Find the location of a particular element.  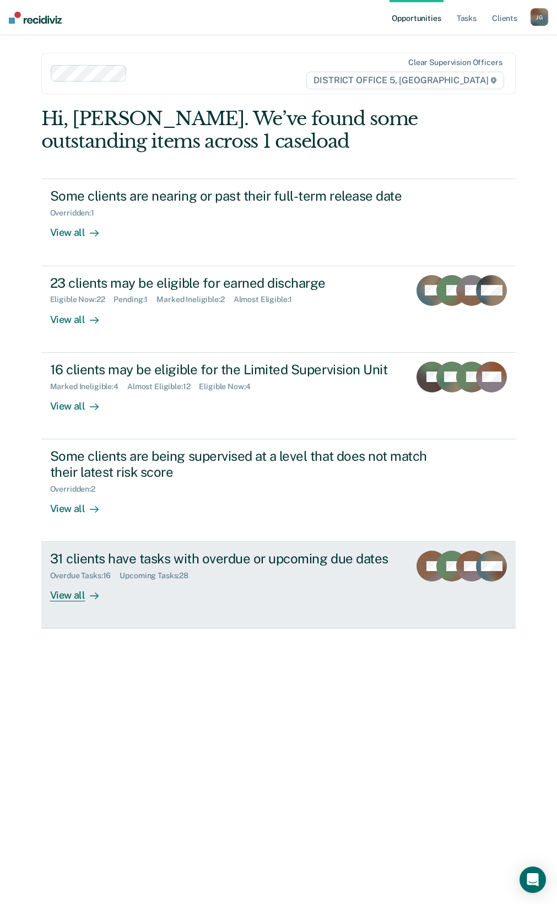

div: Upcoming Tasks : 28 is located at coordinates (158, 576).